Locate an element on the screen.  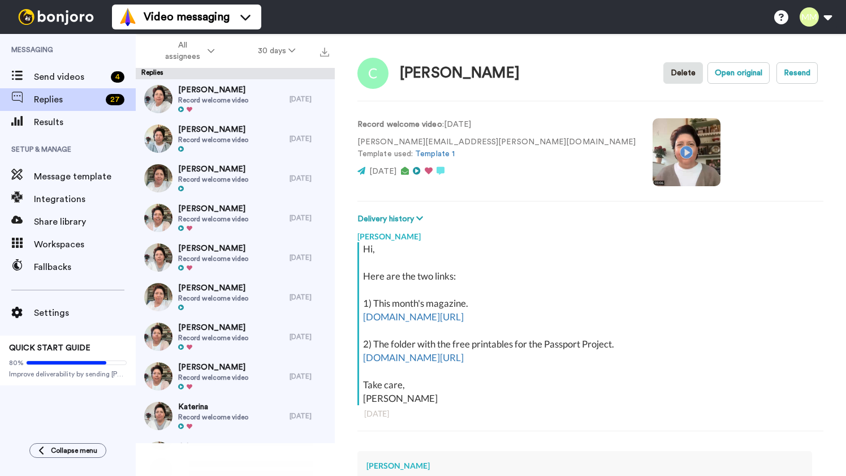
strong: Record welcome video is located at coordinates (400, 124).